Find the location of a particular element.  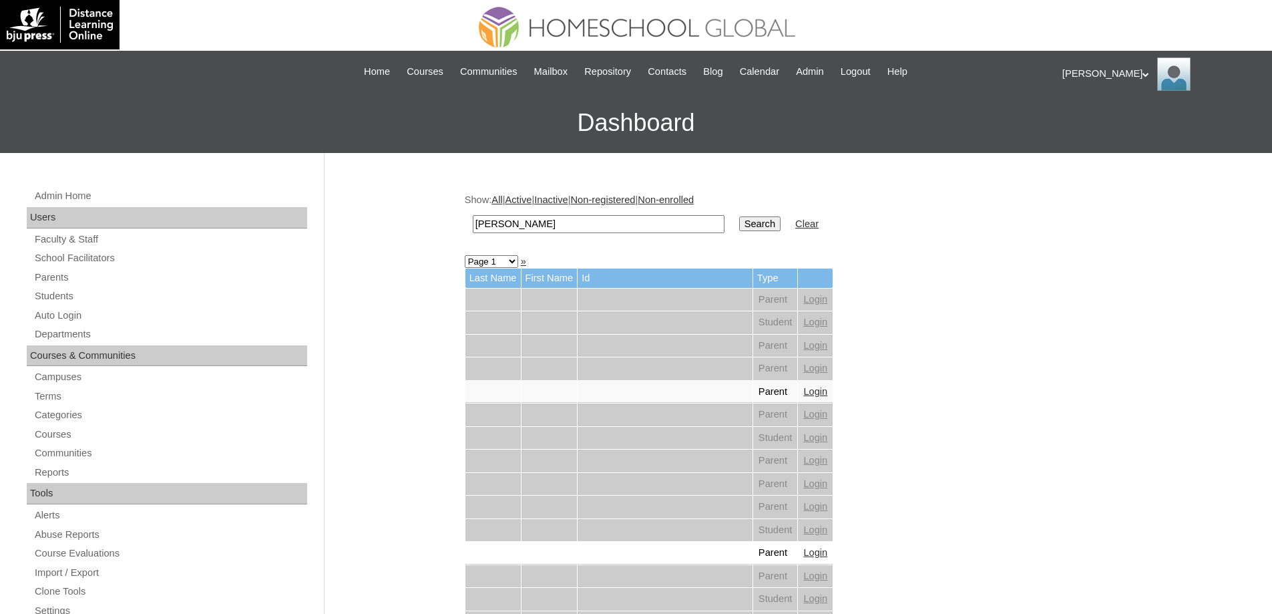

a: Abuse Reports is located at coordinates (170, 534).